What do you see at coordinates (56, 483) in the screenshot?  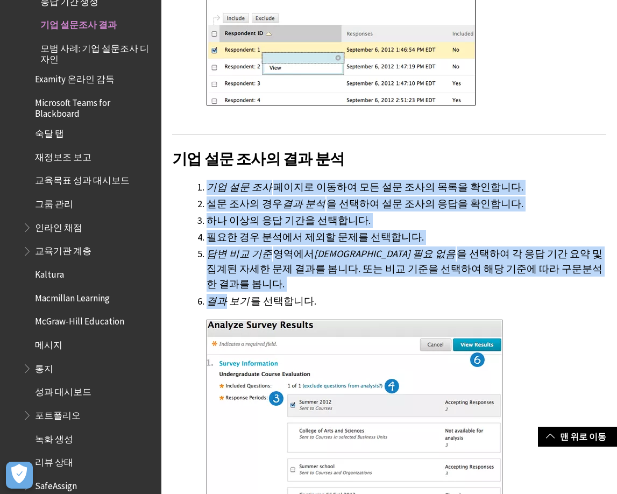 I see `span: SafeAssign` at bounding box center [56, 483].